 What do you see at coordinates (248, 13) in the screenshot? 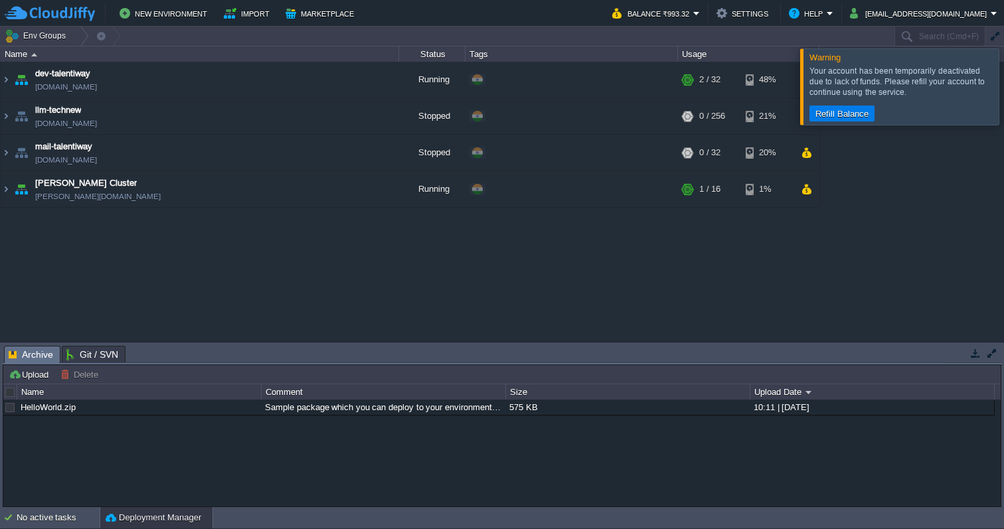
I see `button: Import` at bounding box center [248, 13].